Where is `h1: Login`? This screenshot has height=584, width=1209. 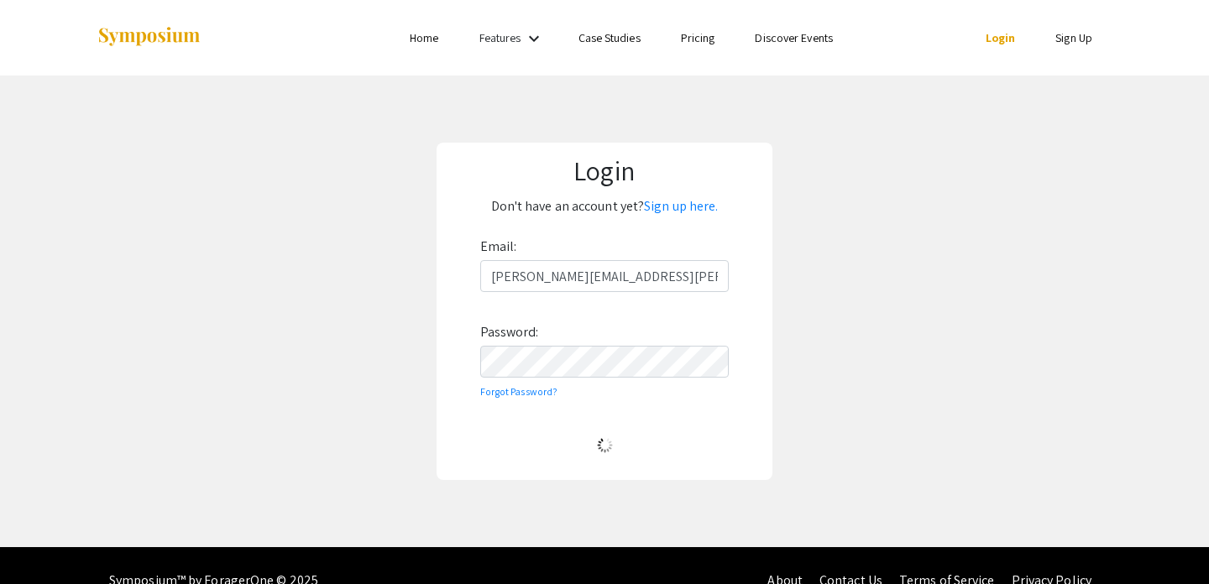
h1: Login is located at coordinates (604, 170).